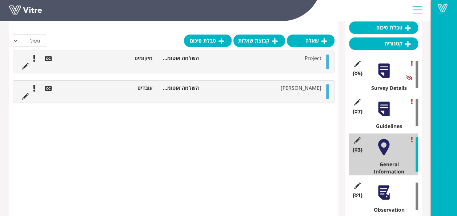 This screenshot has width=457, height=216. Describe the element at coordinates (384, 44) in the screenshot. I see `a: קטגוריה` at that location.